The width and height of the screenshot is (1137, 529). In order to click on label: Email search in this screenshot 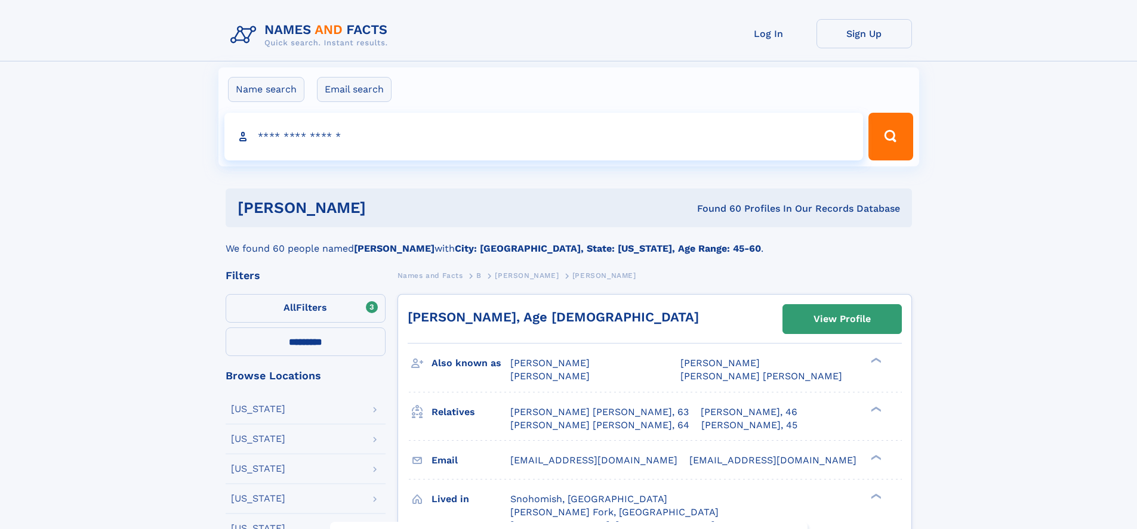, I will do `click(354, 89)`.